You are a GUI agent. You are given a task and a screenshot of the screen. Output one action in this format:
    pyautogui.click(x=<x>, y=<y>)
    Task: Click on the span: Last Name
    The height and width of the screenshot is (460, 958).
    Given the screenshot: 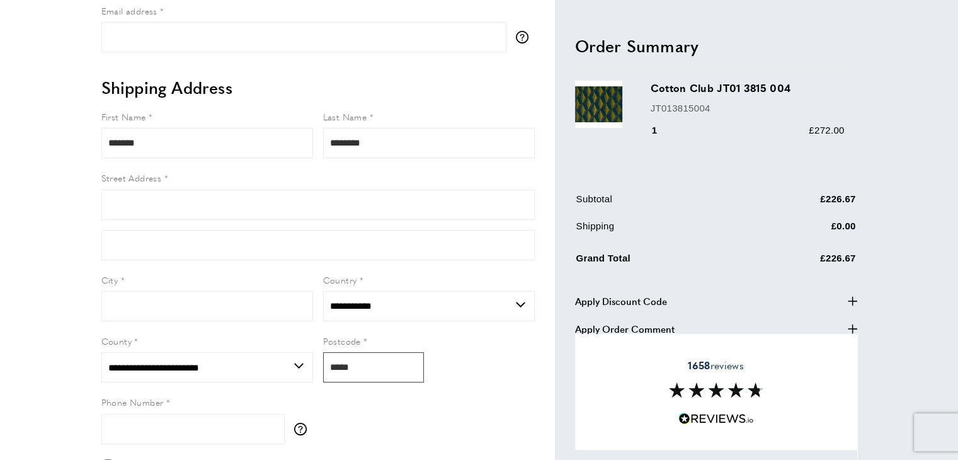 What is the action you would take?
    pyautogui.click(x=345, y=117)
    